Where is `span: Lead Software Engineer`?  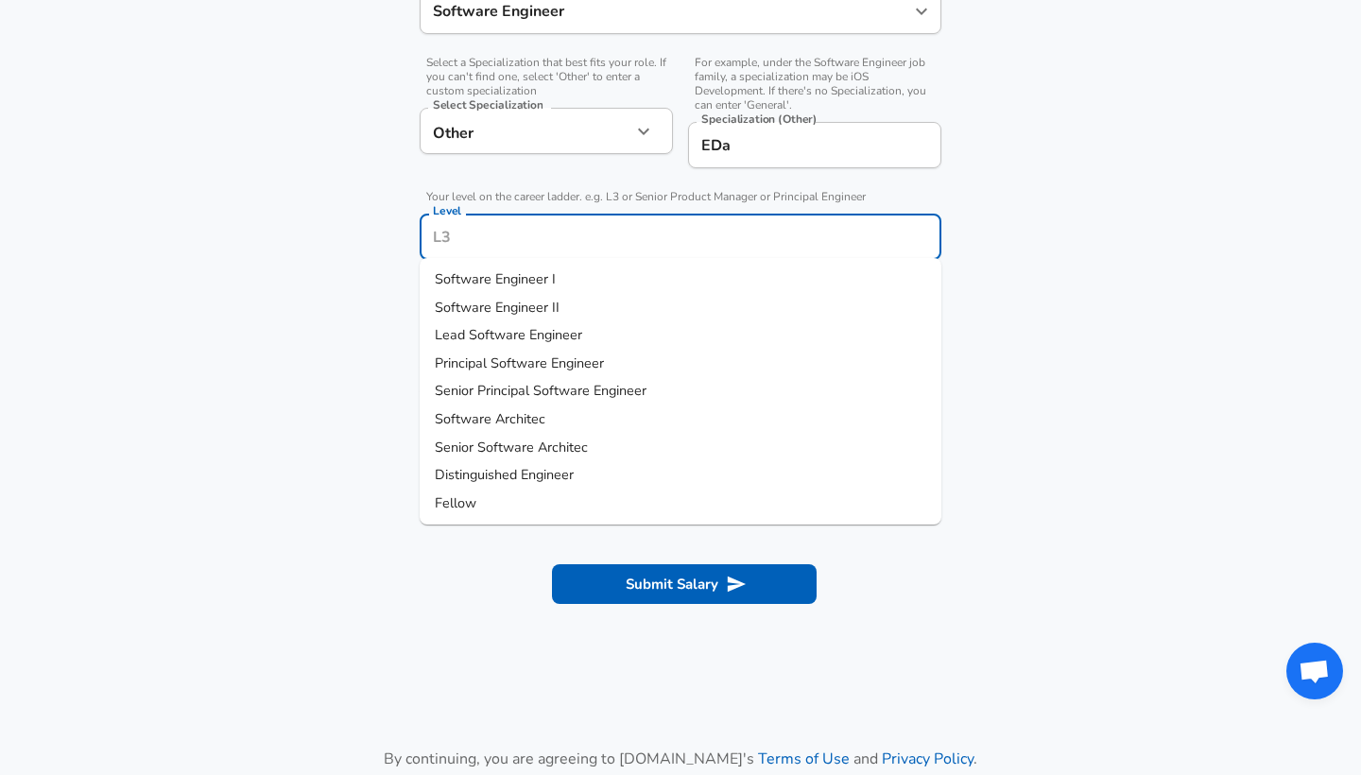
span: Lead Software Engineer is located at coordinates (508, 335).